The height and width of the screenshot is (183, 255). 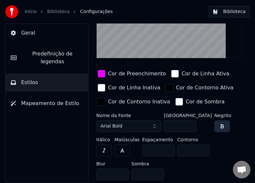 What do you see at coordinates (47, 33) in the screenshot?
I see `button: Geral` at bounding box center [47, 33].